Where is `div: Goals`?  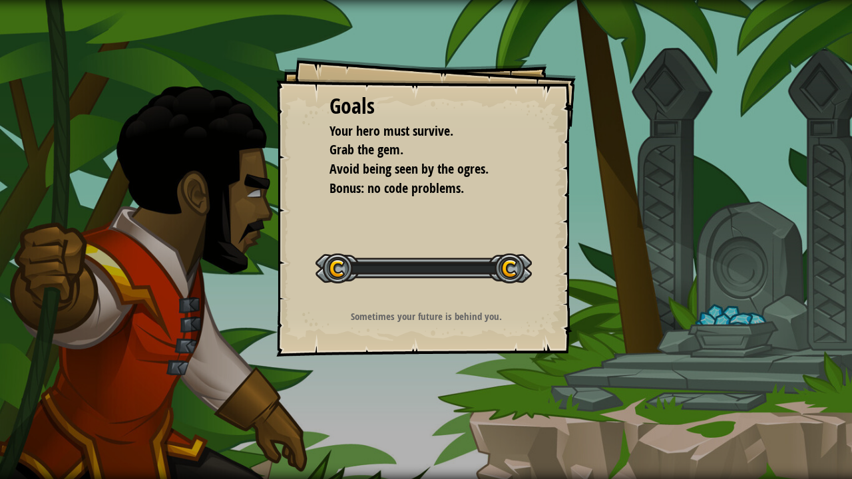 div: Goals is located at coordinates (426, 107).